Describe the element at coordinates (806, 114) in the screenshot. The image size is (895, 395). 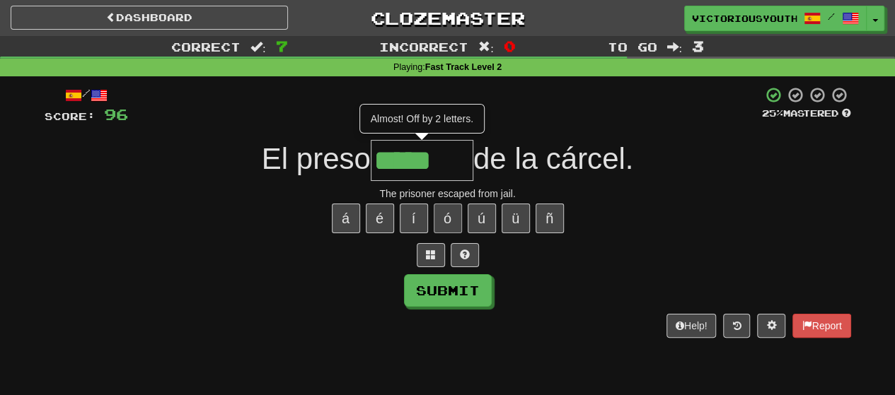
I see `div: Mastered` at that location.